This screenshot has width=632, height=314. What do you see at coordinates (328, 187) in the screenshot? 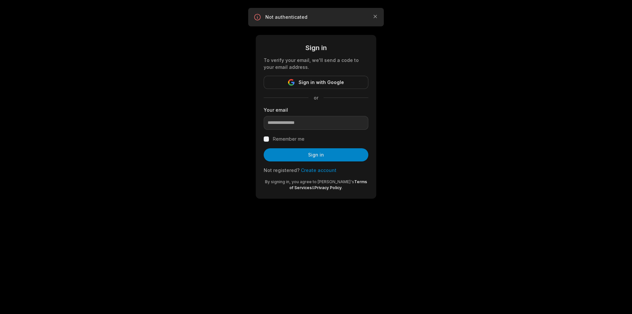
I see `a: Privacy Policy` at bounding box center [328, 187].